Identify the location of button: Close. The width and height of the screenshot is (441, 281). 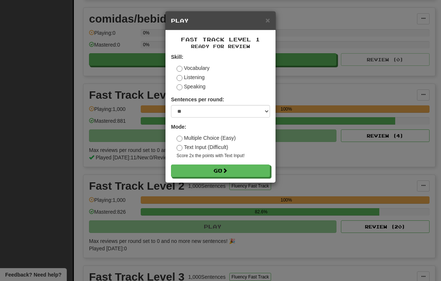
(268, 20).